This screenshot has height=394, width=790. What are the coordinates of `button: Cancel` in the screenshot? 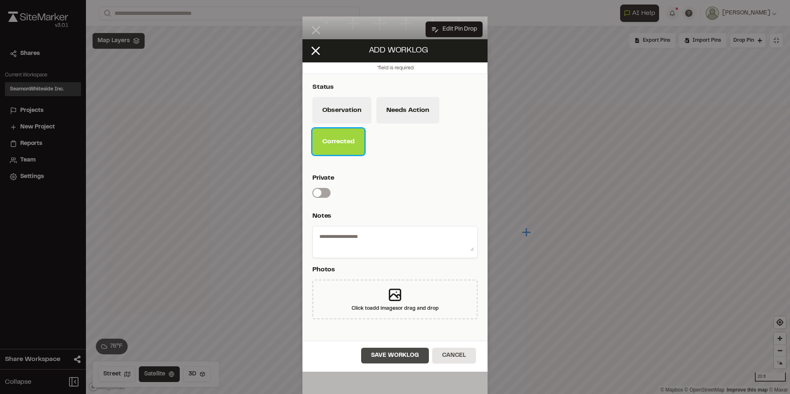 It's located at (454, 356).